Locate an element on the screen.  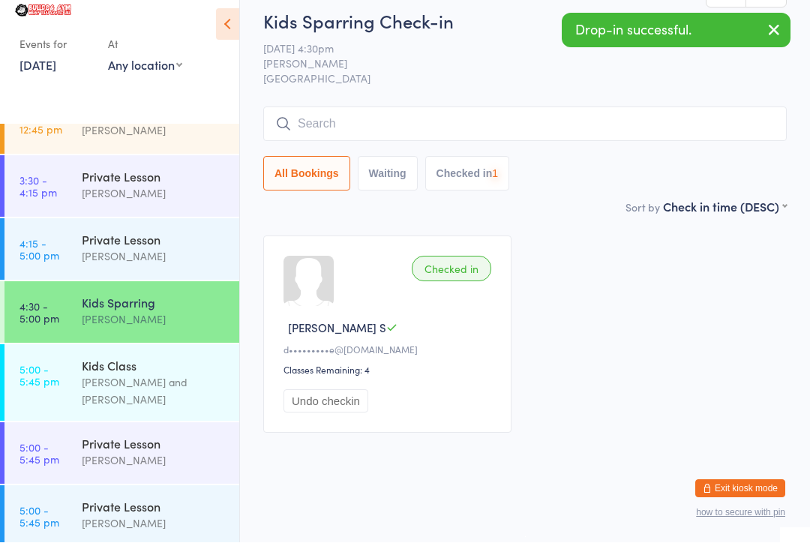
label: Sort by is located at coordinates (643, 220).